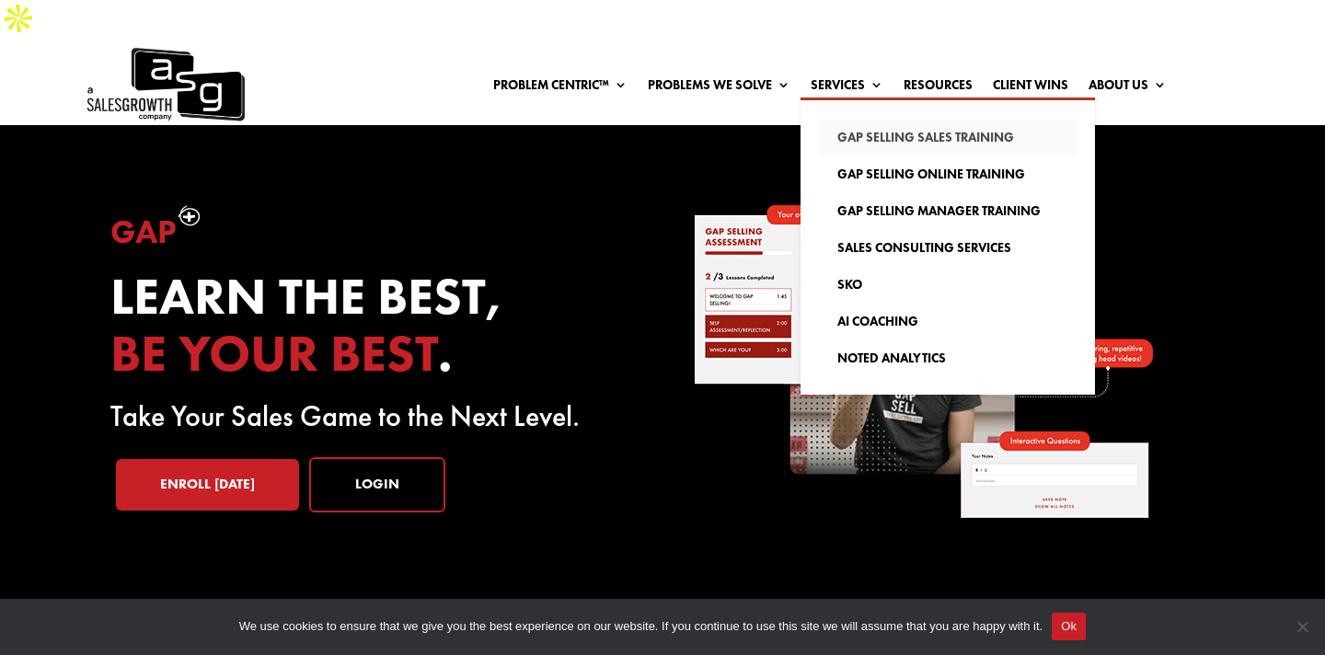 This screenshot has height=655, width=1325. Describe the element at coordinates (948, 174) in the screenshot. I see `a: Gap Selling Online Training` at that location.